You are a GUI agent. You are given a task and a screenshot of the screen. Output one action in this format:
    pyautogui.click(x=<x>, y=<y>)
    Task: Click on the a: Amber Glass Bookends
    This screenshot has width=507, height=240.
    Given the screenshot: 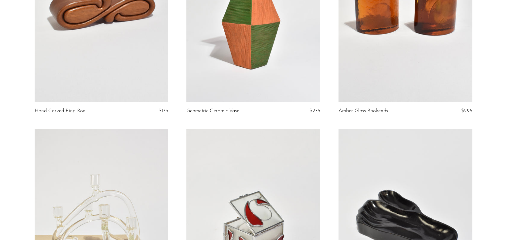 What is the action you would take?
    pyautogui.click(x=363, y=111)
    